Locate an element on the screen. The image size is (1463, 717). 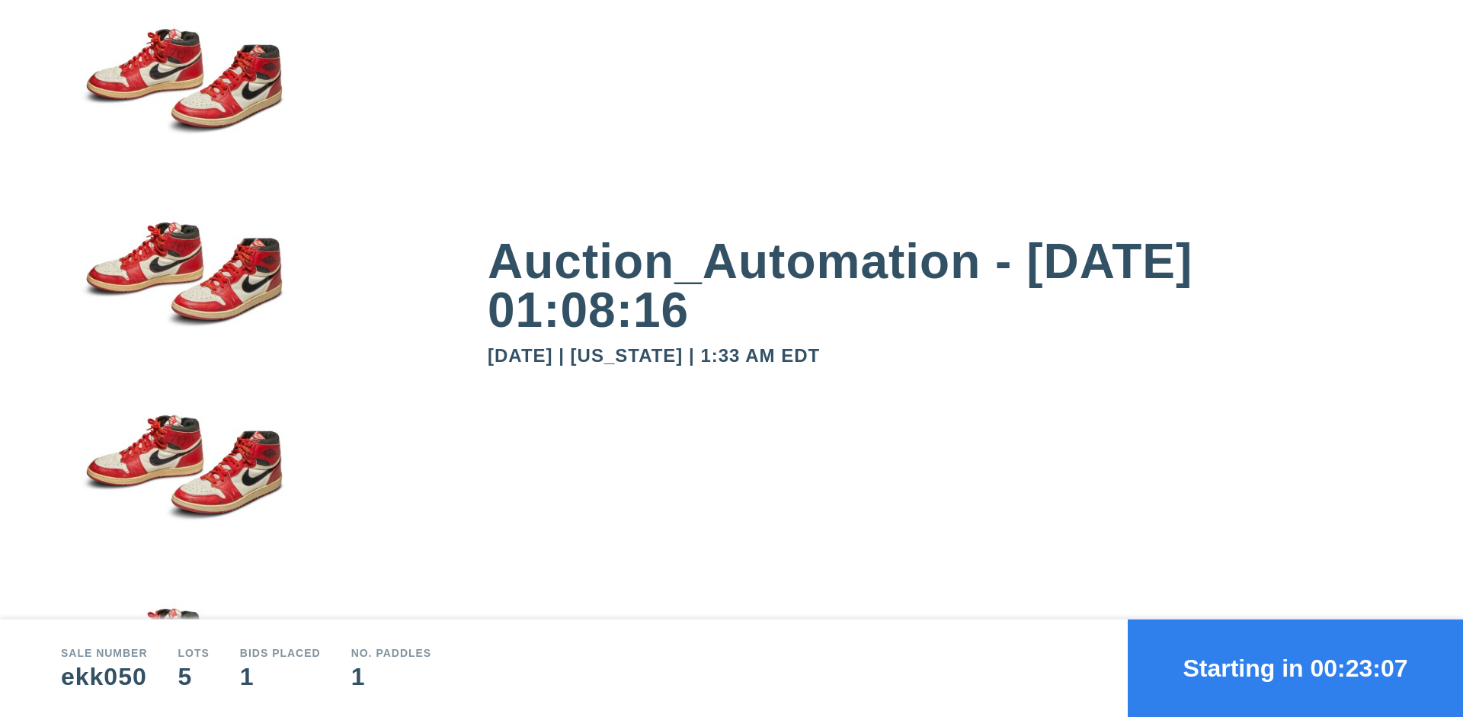
div: Lots is located at coordinates (194, 653).